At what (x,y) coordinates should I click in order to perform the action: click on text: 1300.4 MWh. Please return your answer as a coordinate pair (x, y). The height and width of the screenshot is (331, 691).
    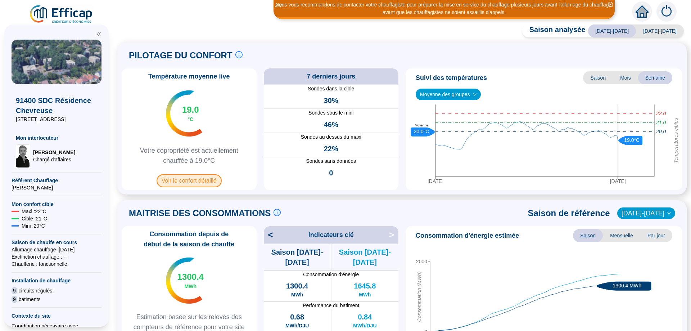
    Looking at the image, I should click on (627, 285).